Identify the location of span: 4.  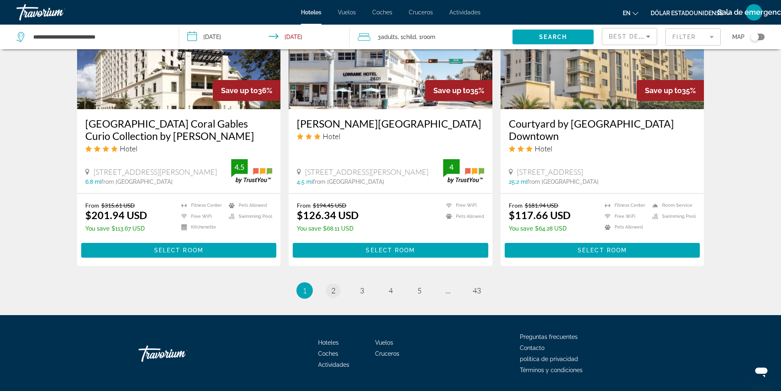
(391, 290).